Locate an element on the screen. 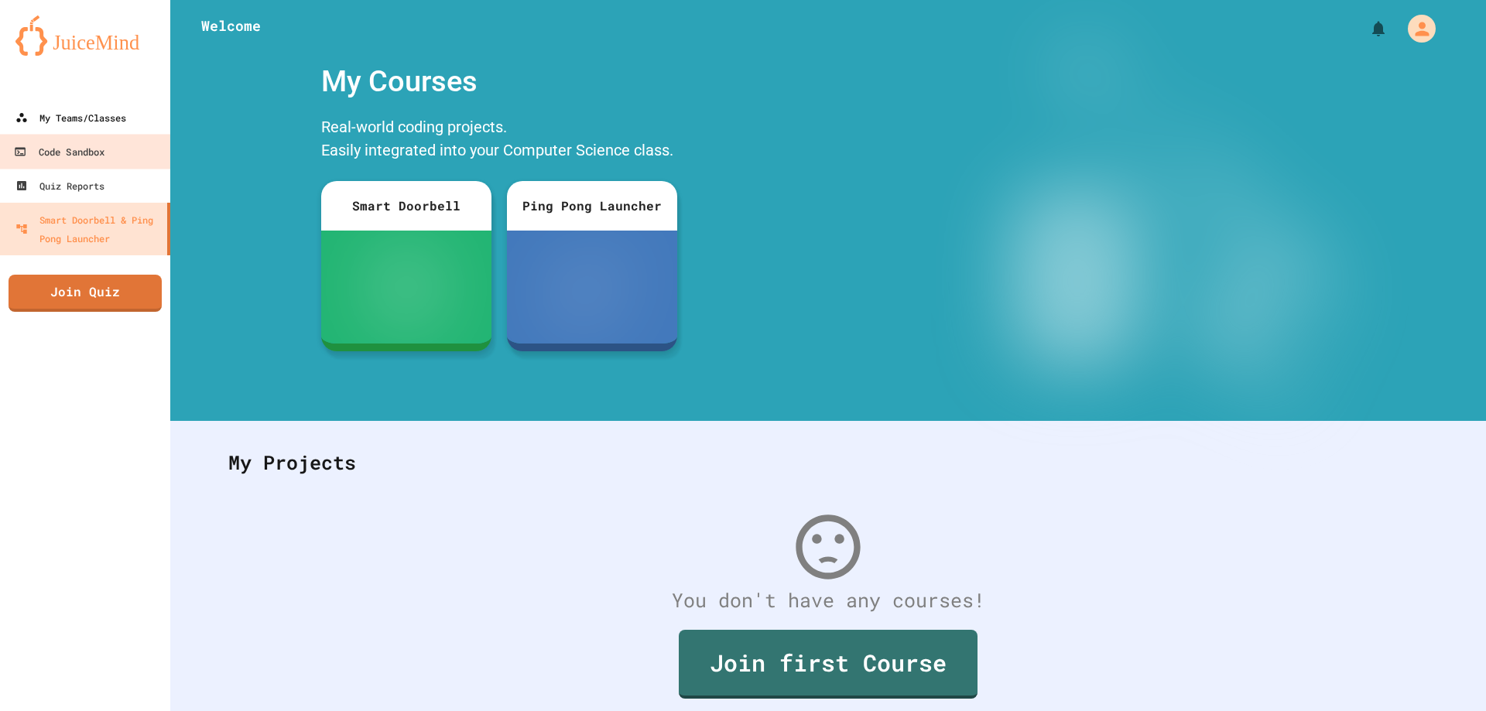 This screenshot has width=1486, height=711. div: My Courses is located at coordinates (499, 81).